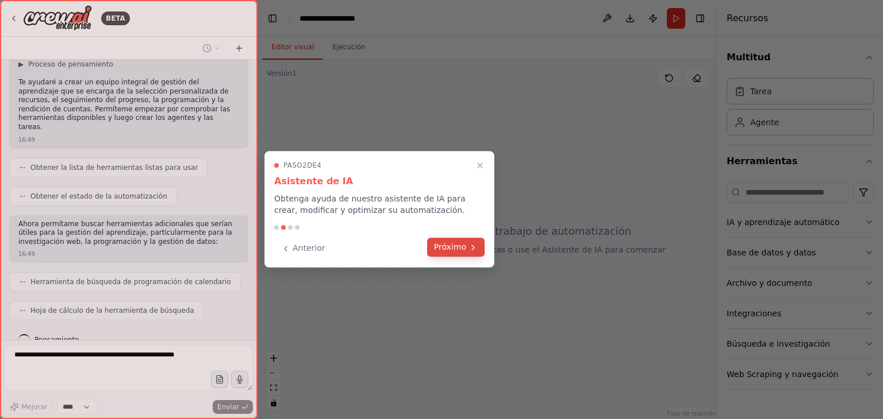 The width and height of the screenshot is (883, 419). What do you see at coordinates (313, 181) in the screenshot?
I see `font: Asistente de IA` at bounding box center [313, 181].